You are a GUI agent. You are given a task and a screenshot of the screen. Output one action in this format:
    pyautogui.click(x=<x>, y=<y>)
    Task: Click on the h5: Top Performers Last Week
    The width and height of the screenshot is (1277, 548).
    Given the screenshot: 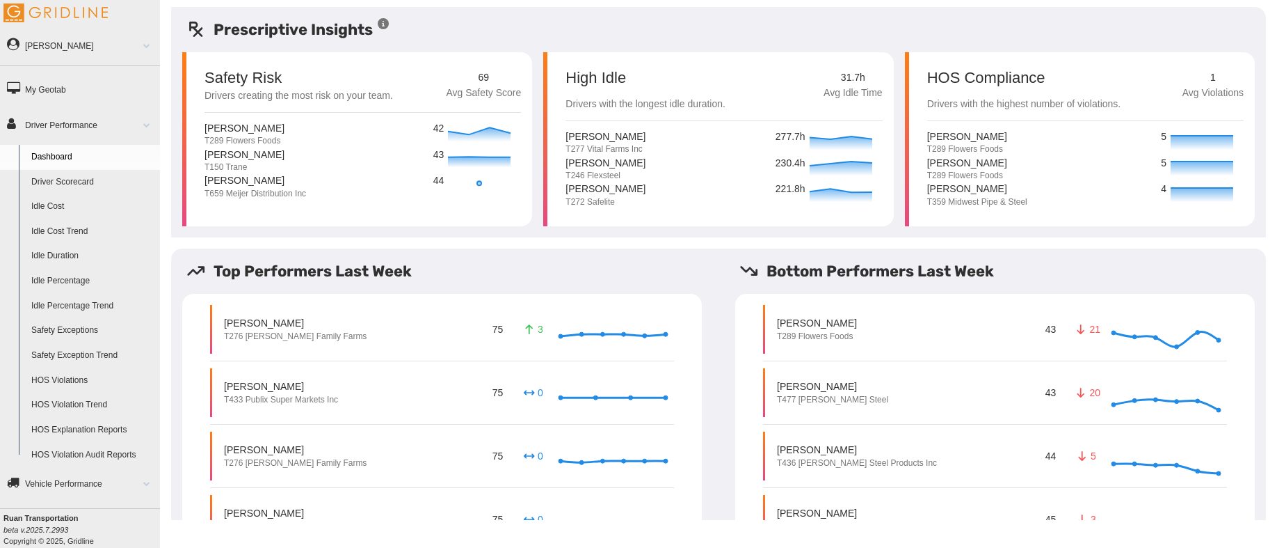 What is the action you would take?
    pyautogui.click(x=449, y=271)
    